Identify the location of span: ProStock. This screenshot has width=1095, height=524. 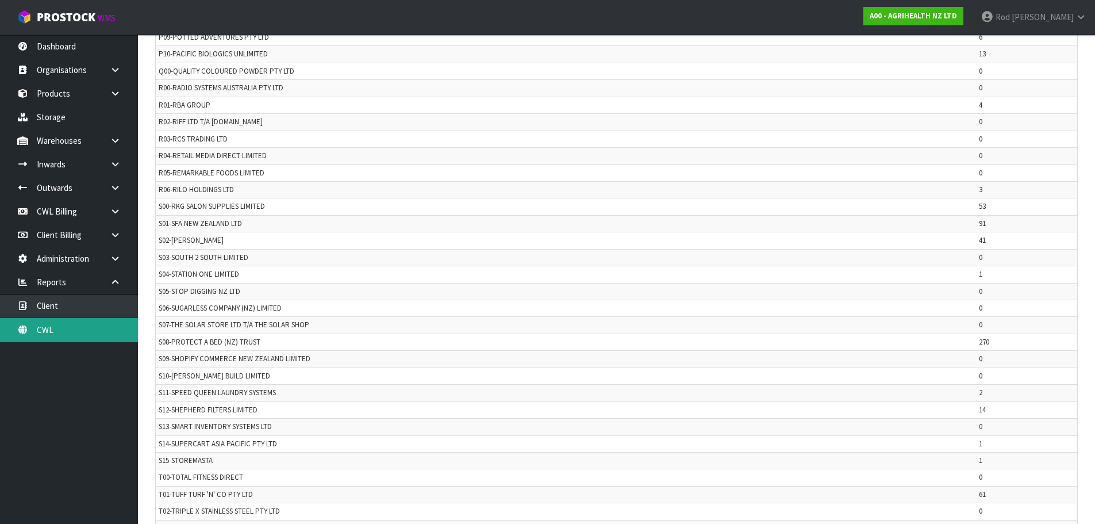
(66, 17).